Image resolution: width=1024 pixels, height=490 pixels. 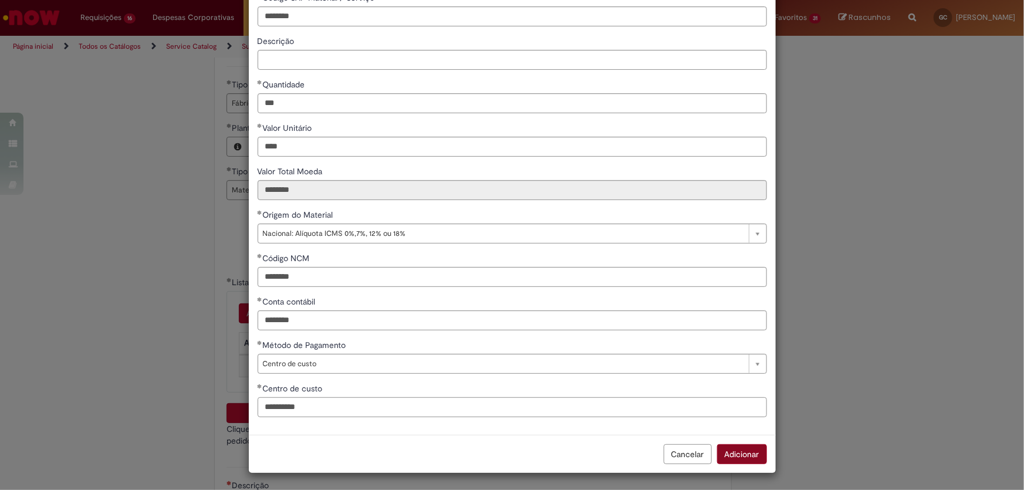 I want to click on input: Conta contábil, so click(x=512, y=320).